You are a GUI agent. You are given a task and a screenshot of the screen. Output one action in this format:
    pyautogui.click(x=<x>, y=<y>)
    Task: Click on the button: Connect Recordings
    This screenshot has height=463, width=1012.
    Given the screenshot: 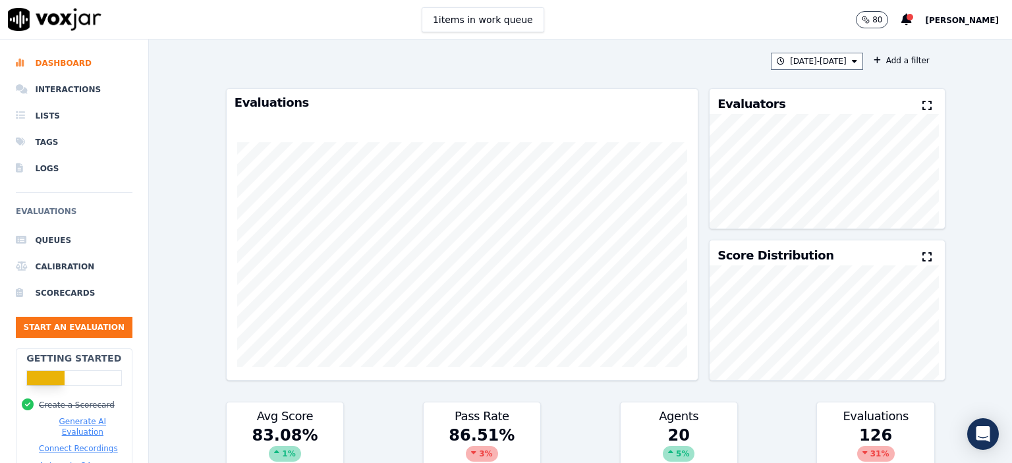 What is the action you would take?
    pyautogui.click(x=78, y=449)
    